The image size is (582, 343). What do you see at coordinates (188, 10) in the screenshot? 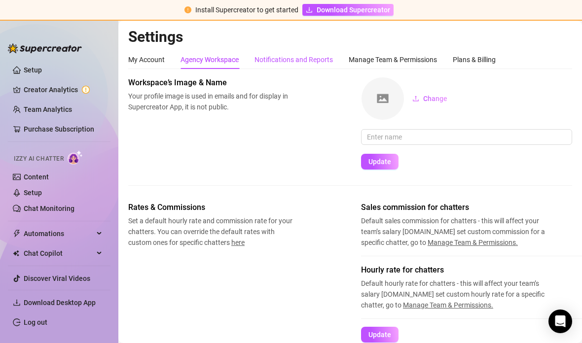
I see `span: exclamation-circle` at bounding box center [188, 10].